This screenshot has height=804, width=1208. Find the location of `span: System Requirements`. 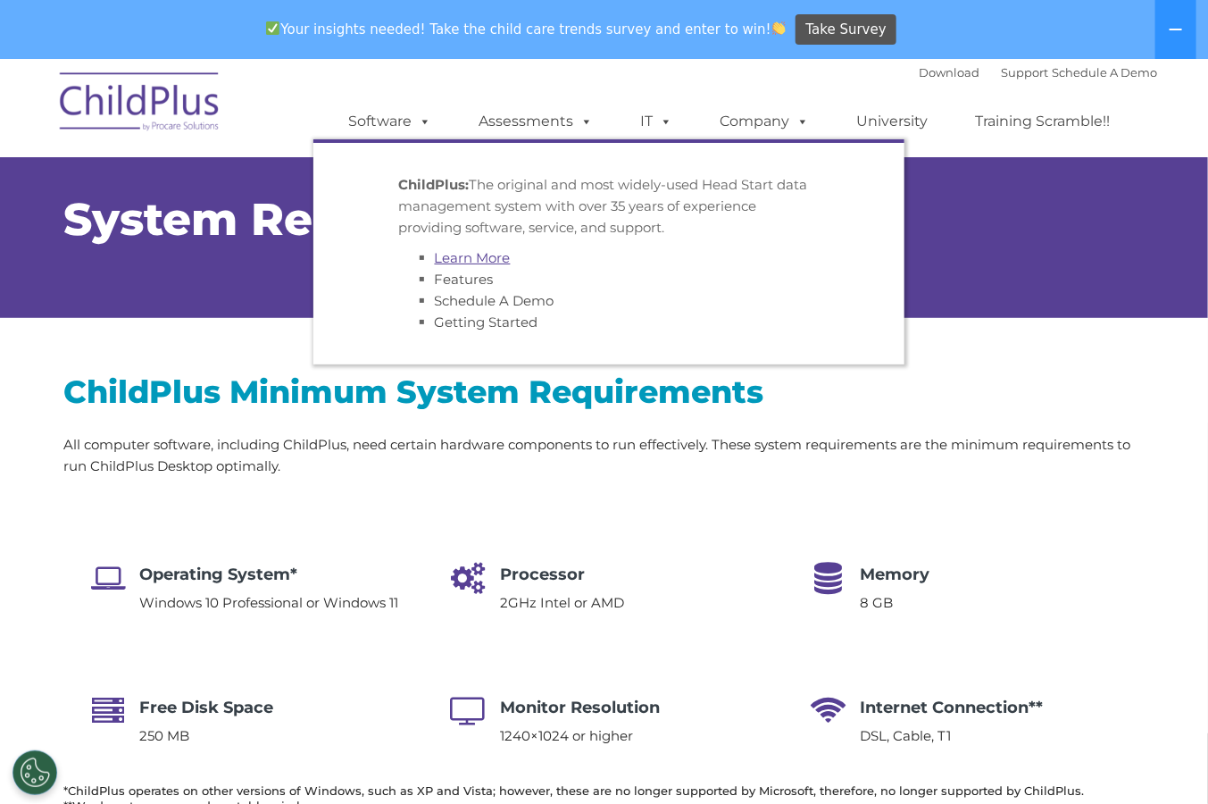

span: System Requirements is located at coordinates (326, 219).